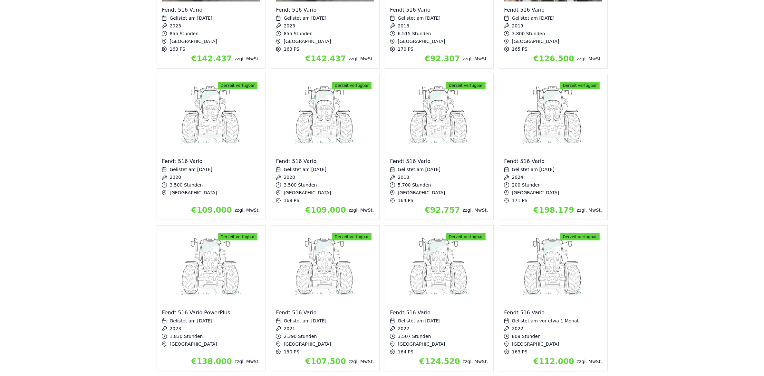 The width and height of the screenshot is (764, 376). Describe the element at coordinates (554, 361) in the screenshot. I see `span: €112.000` at that location.